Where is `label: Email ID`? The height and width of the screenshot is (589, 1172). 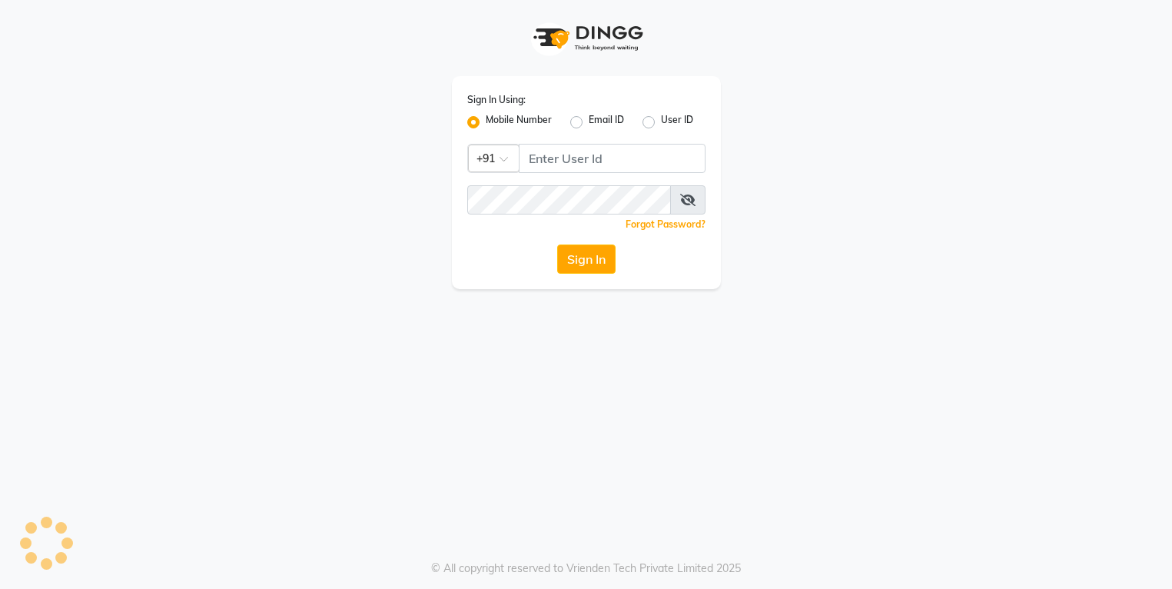
label: Email ID is located at coordinates (607, 122).